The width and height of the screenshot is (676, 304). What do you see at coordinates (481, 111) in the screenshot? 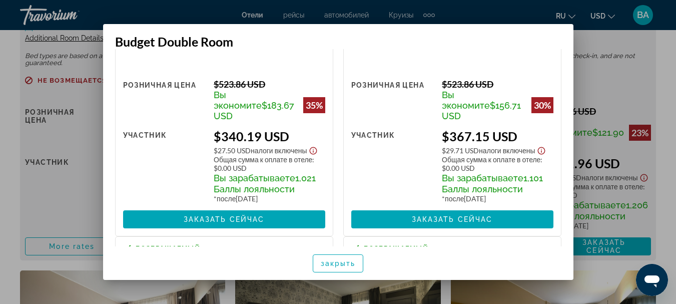
I see `span: $156.71 USD` at bounding box center [481, 111].